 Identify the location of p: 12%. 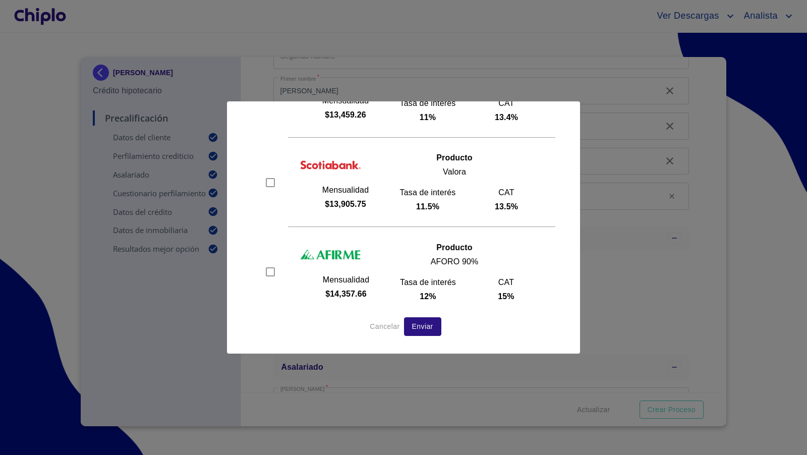
(428, 297).